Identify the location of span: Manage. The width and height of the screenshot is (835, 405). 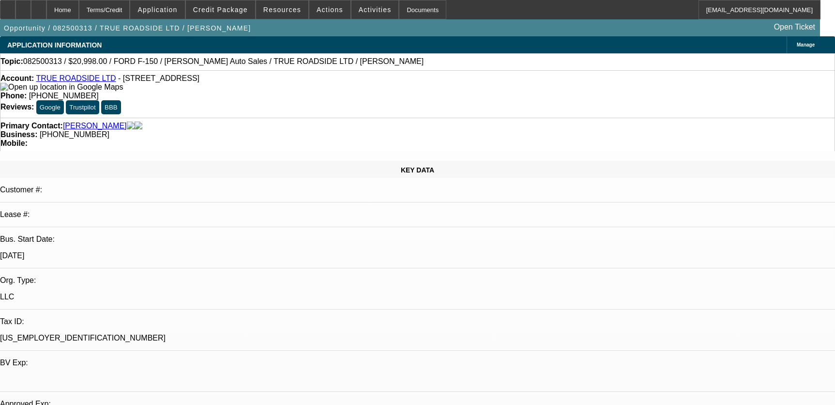
(806, 45).